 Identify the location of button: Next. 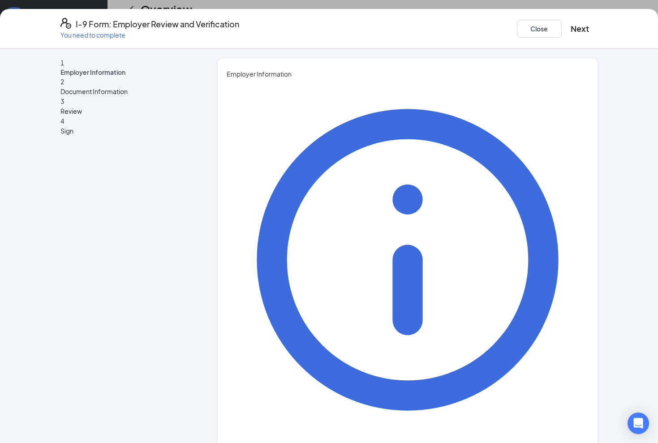
(579, 29).